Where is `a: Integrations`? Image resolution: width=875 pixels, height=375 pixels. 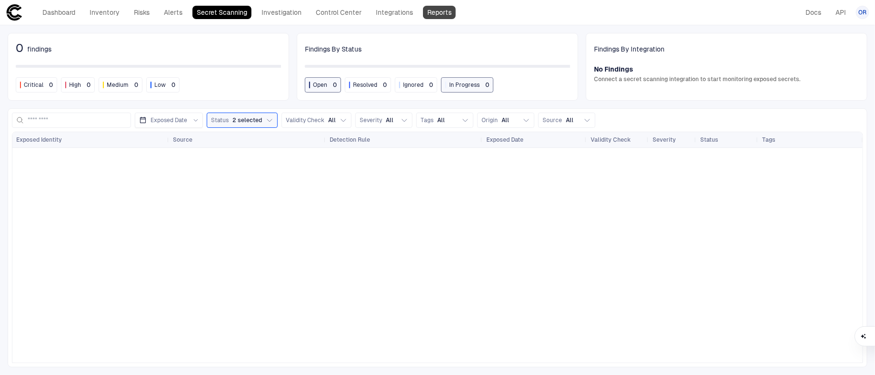 a: Integrations is located at coordinates (395, 12).